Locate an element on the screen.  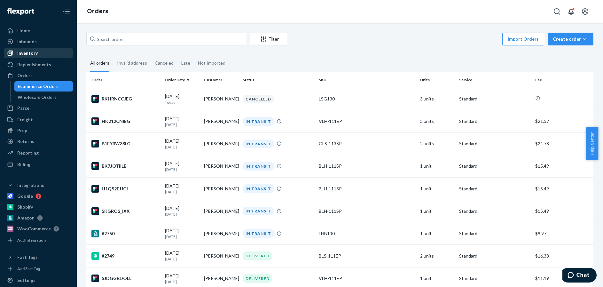
a: Google is located at coordinates (38, 196).